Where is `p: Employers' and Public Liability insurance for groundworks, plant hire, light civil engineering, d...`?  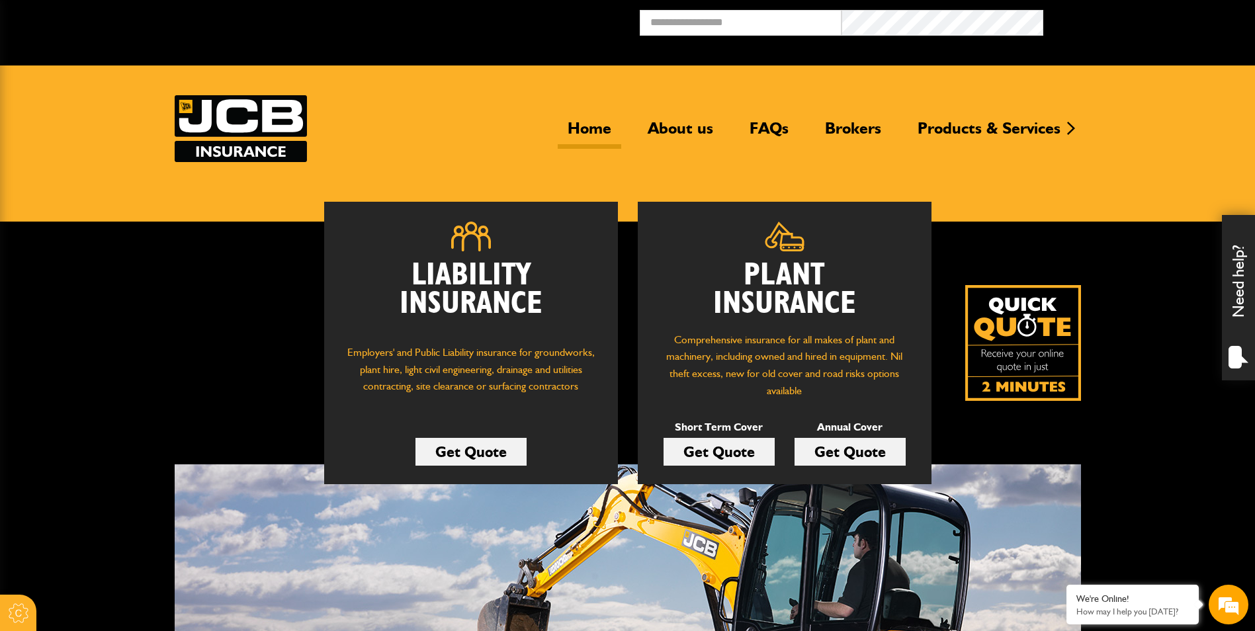
p: Employers' and Public Liability insurance for groundworks, plant hire, light civil engineering, d... is located at coordinates (471, 376).